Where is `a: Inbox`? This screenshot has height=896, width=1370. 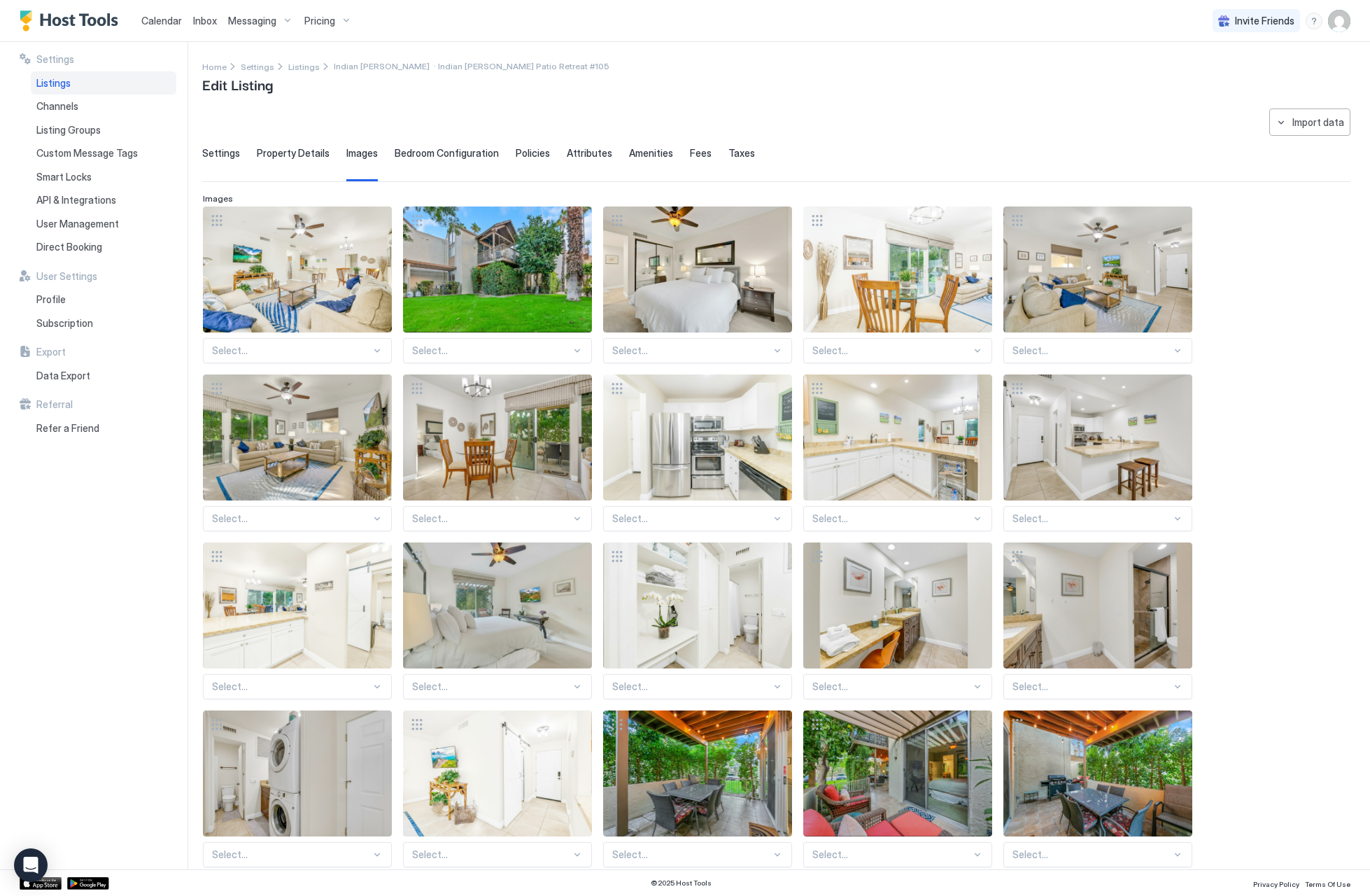 a: Inbox is located at coordinates (205, 21).